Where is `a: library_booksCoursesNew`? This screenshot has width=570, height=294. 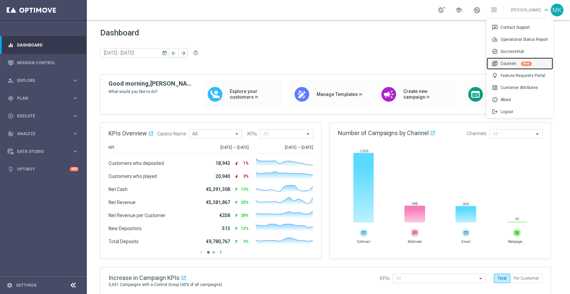
a: library_booksCoursesNew is located at coordinates (520, 63).